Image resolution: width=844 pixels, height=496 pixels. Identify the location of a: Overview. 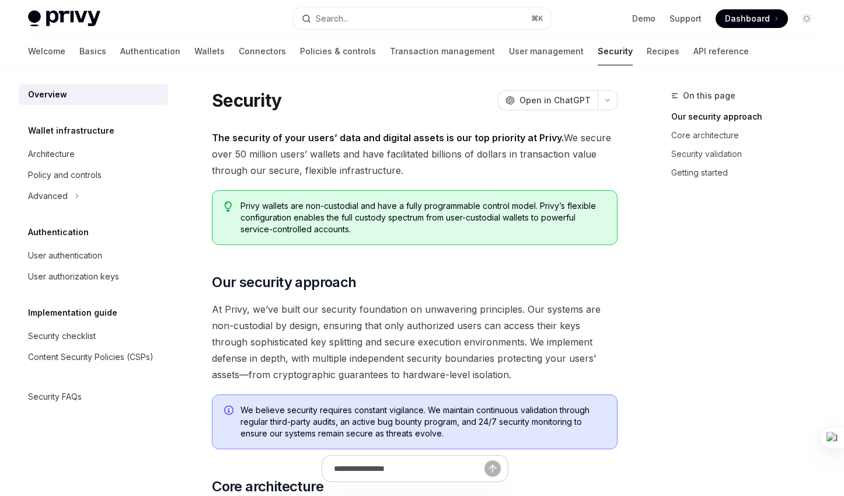
(93, 95).